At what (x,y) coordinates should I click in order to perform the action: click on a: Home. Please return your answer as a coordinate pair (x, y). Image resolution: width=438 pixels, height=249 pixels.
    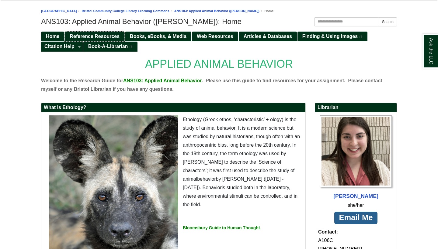
    Looking at the image, I should click on (53, 36).